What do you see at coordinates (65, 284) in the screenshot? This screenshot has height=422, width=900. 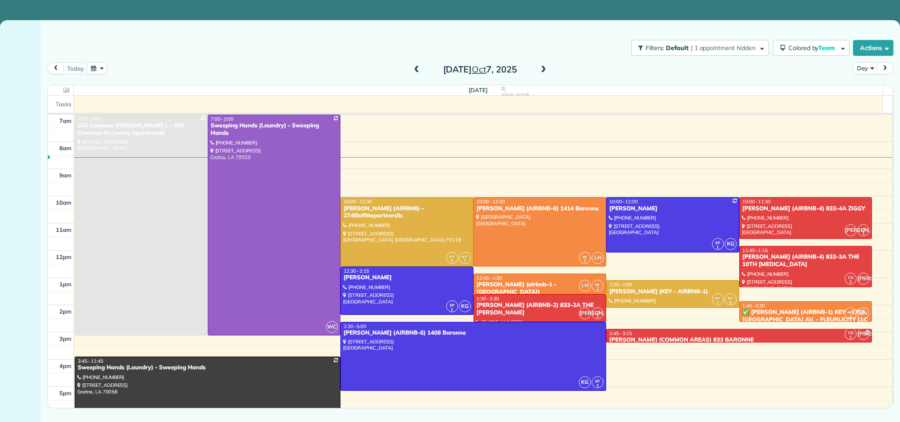 I see `span: 1pm` at bounding box center [65, 284].